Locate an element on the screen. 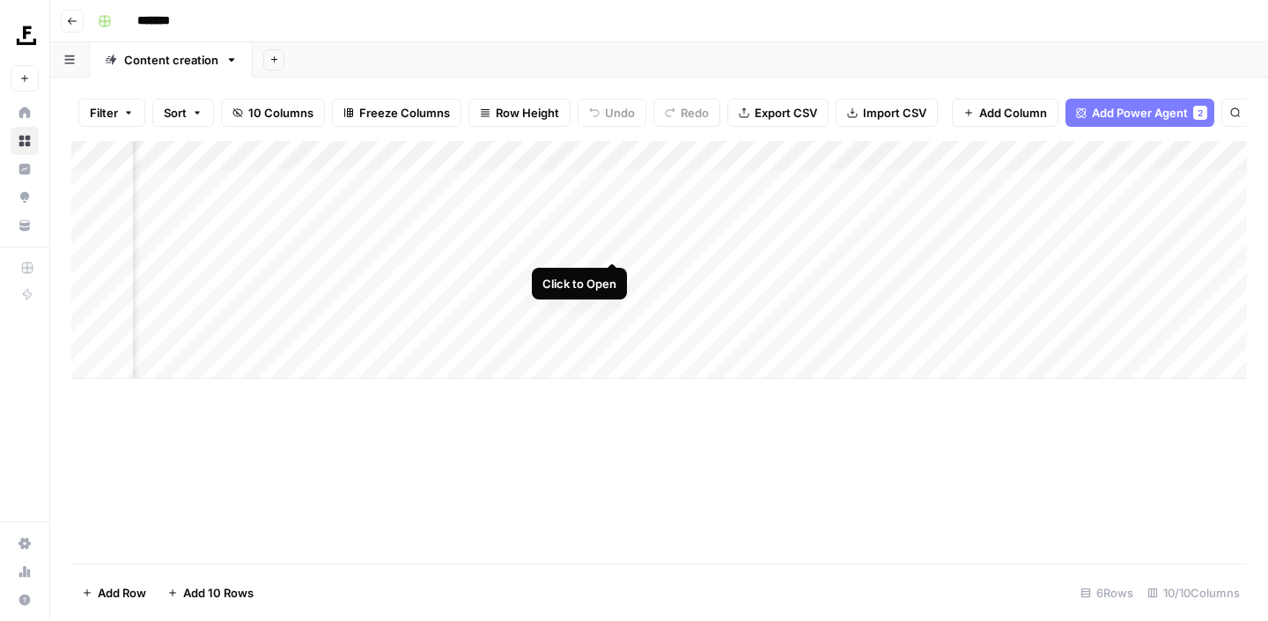 Image resolution: width=1268 pixels, height=621 pixels. button: Add Power Agent2 is located at coordinates (1139, 113).